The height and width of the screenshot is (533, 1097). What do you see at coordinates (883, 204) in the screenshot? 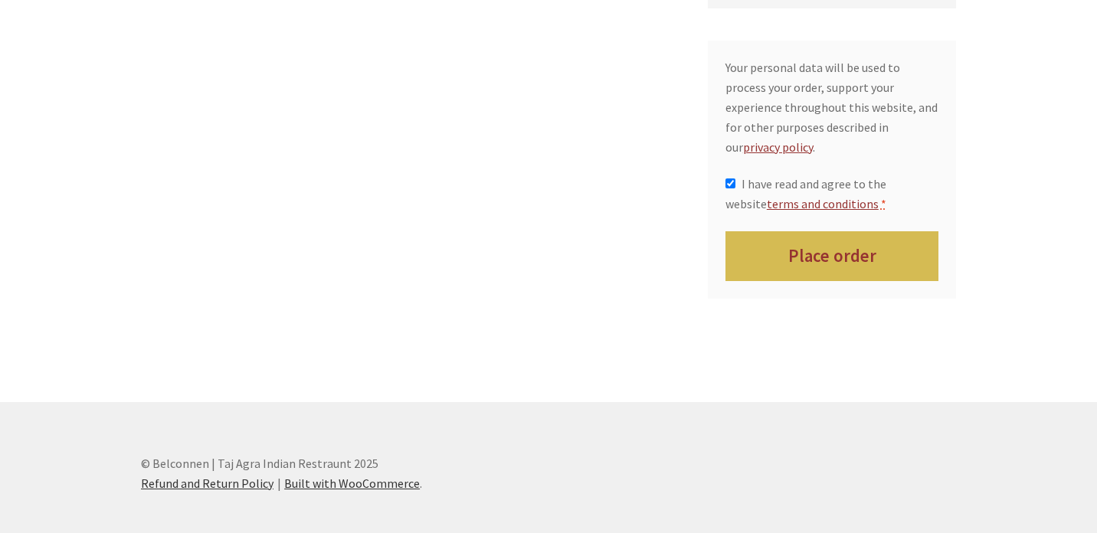
I see `abbr: required` at bounding box center [883, 204].